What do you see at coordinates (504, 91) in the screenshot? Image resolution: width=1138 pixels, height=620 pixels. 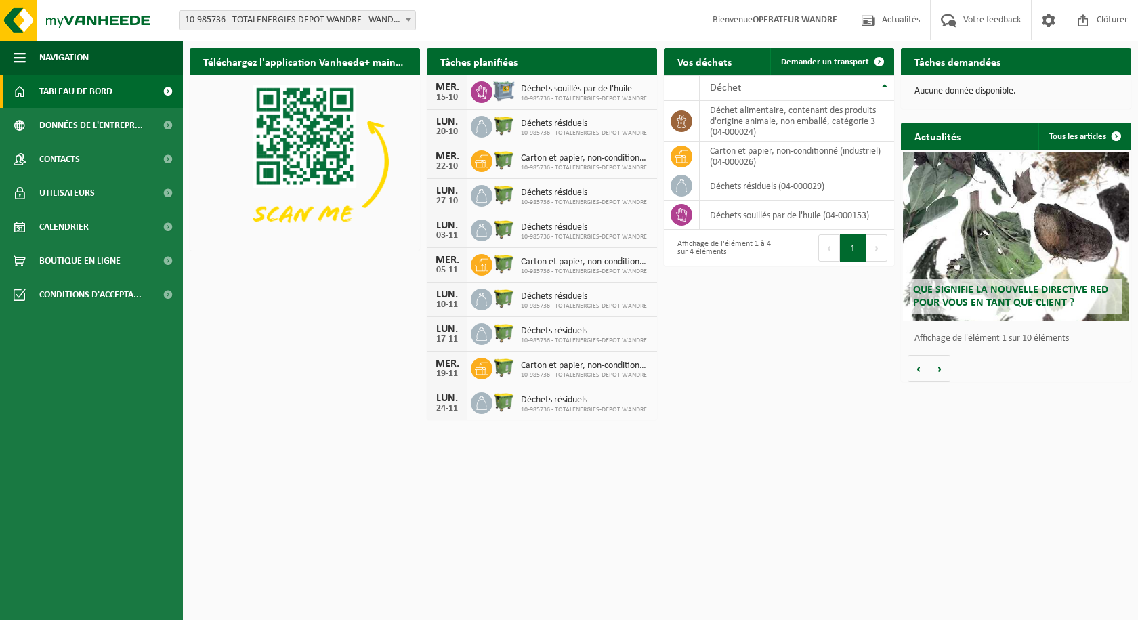 I see `img: PB-AP-0800-MET-02-01` at bounding box center [504, 91].